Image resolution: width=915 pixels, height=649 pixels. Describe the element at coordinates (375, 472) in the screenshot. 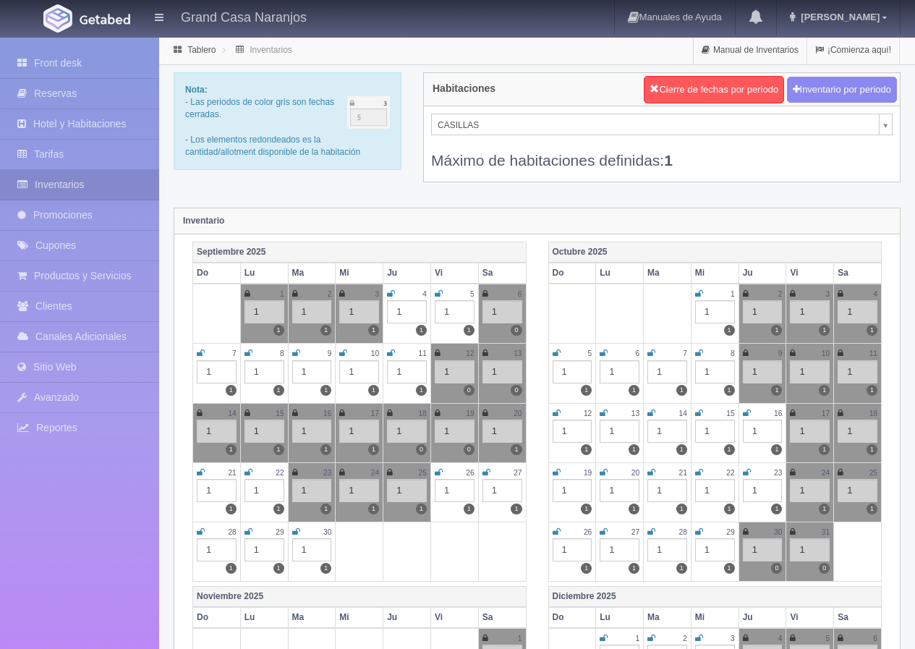

I see `small: 24` at that location.